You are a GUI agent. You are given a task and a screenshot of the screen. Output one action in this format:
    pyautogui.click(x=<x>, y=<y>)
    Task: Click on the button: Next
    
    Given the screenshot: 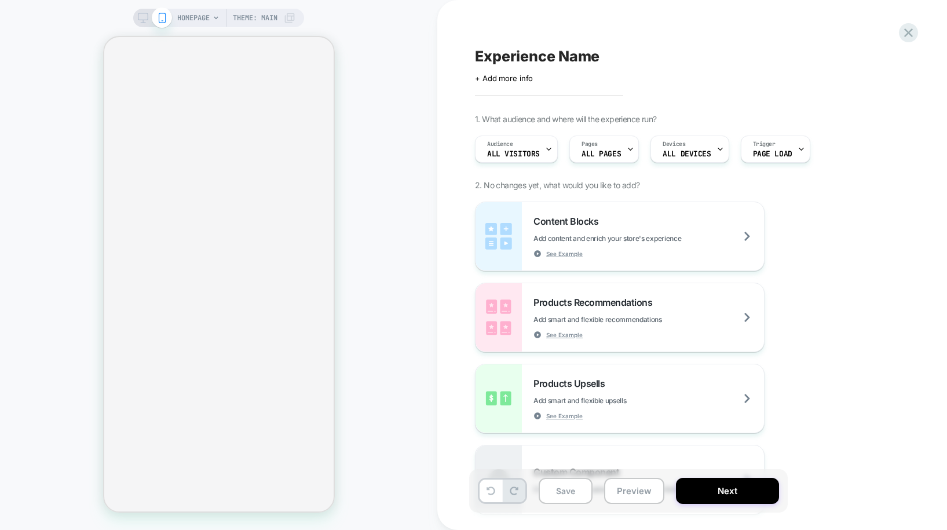 What is the action you would take?
    pyautogui.click(x=728, y=491)
    